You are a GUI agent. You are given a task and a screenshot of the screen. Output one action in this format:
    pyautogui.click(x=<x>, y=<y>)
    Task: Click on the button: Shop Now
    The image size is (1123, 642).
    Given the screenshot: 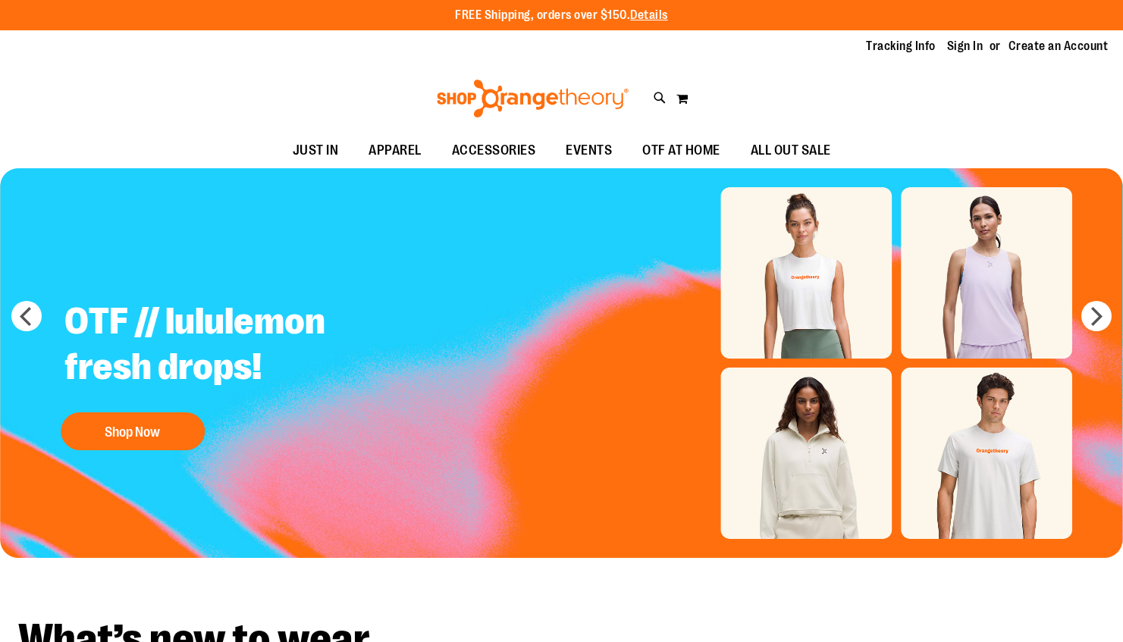 What is the action you would take?
    pyautogui.click(x=133, y=432)
    